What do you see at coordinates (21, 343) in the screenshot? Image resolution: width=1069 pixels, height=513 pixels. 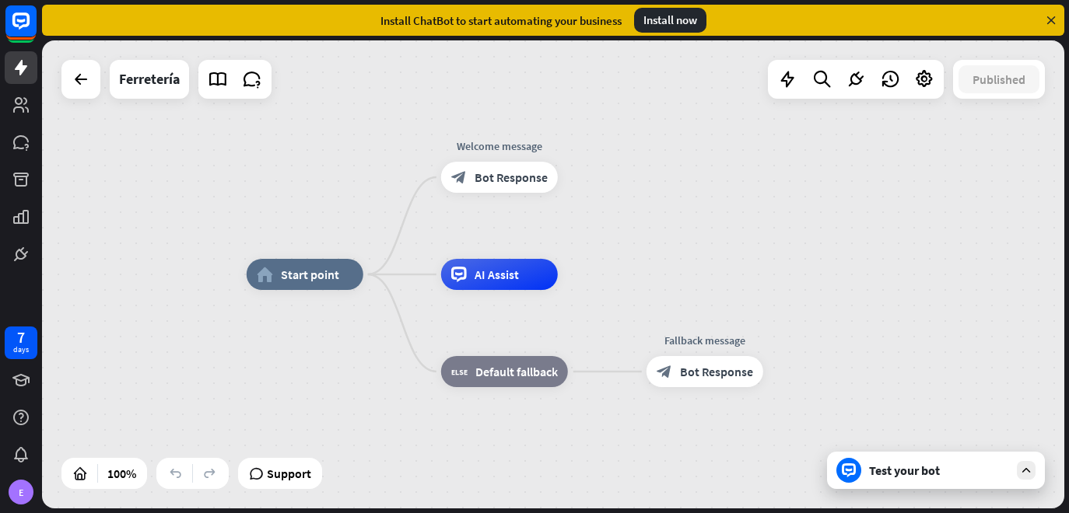 I see `a: 7 days` at bounding box center [21, 343].